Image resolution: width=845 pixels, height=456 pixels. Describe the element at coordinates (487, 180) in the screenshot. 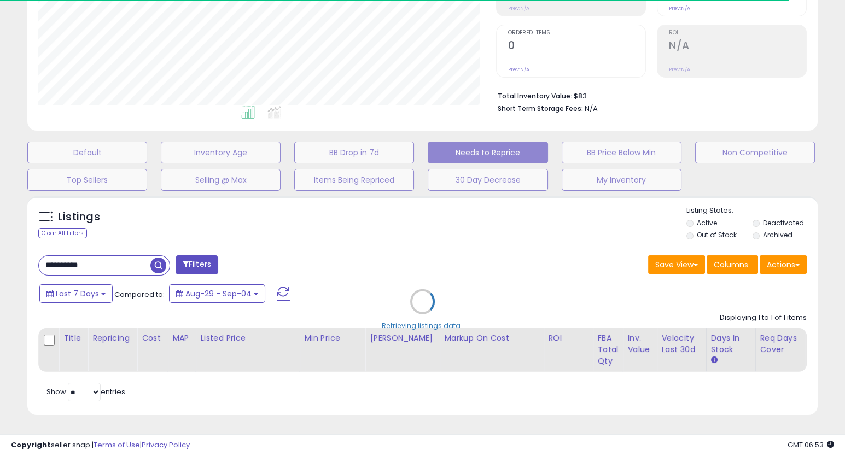

I see `button: 30 Day Decrease` at that location.